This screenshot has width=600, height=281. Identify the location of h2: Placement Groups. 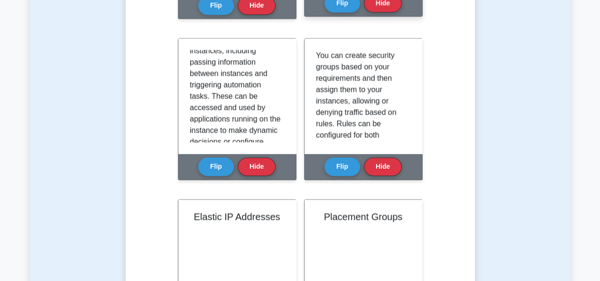
(363, 217).